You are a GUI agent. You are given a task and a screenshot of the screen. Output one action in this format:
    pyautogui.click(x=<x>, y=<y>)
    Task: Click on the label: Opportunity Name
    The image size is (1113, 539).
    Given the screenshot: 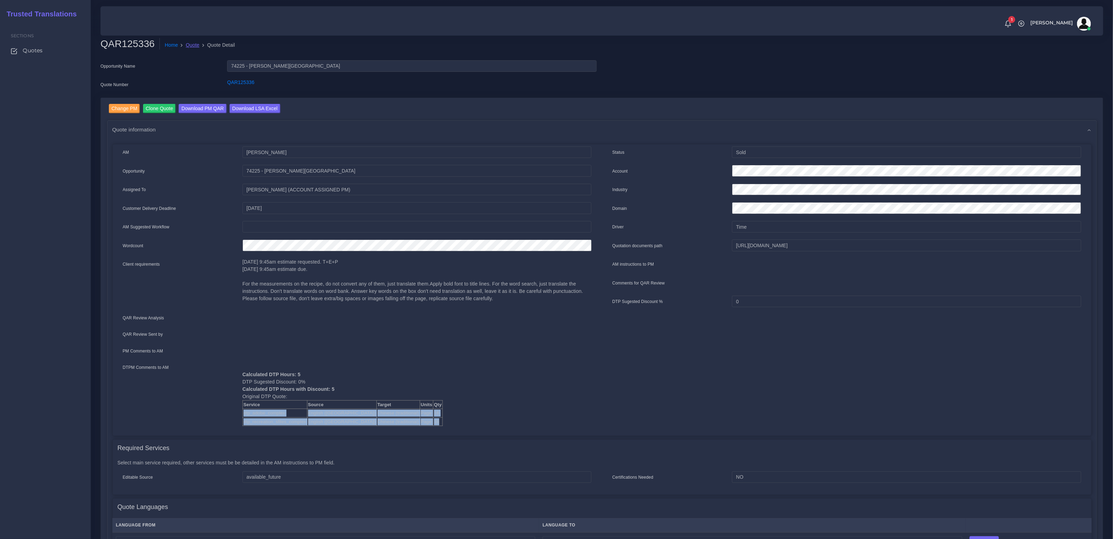 What is the action you would take?
    pyautogui.click(x=118, y=66)
    